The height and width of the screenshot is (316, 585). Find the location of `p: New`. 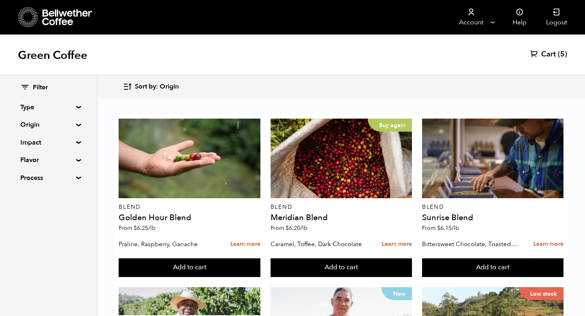

p: New is located at coordinates (396, 294).